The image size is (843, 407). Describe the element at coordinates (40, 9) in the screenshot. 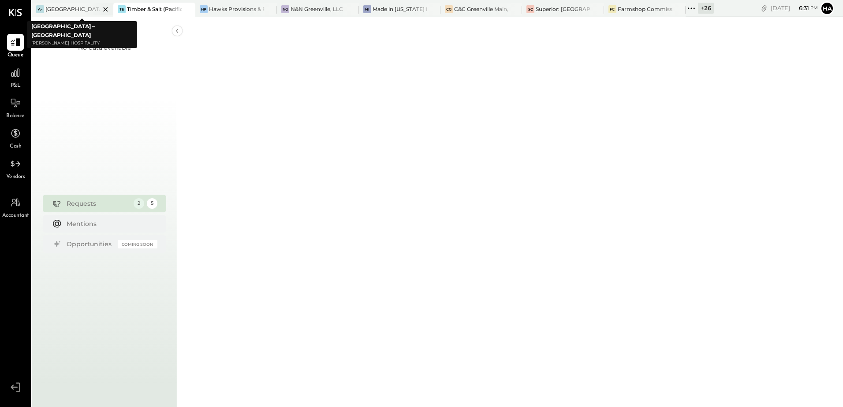

I see `div: A–` at that location.